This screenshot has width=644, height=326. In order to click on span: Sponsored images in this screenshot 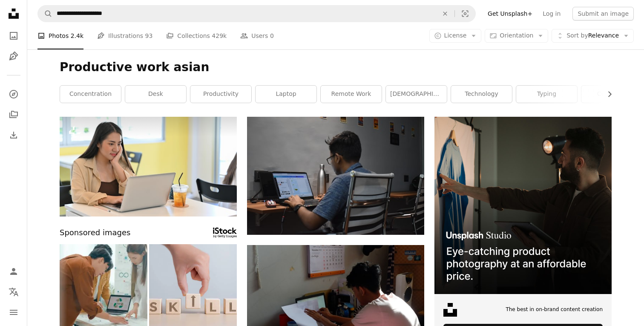, I will do `click(95, 233)`.